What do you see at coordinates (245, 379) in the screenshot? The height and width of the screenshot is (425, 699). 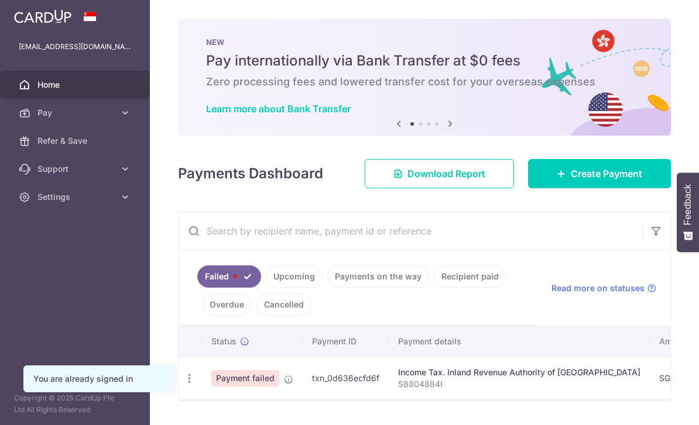 I see `span: Payment failed` at bounding box center [245, 379].